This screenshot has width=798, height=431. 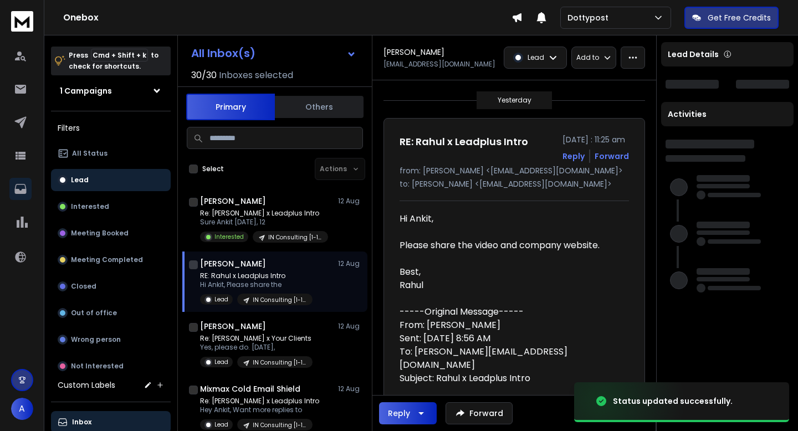 I want to click on p: Closed, so click(x=84, y=287).